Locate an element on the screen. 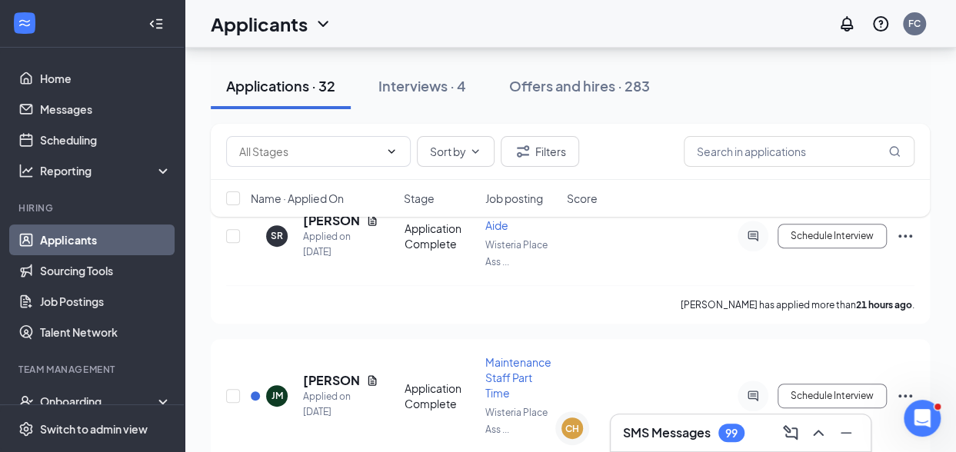 This screenshot has height=452, width=956. a: Sourcing Tools is located at coordinates (105, 271).